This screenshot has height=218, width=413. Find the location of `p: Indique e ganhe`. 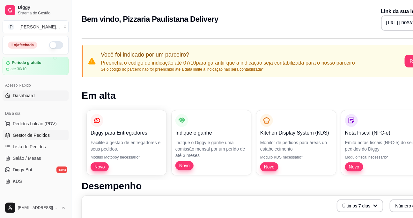

p: Indique e ganhe is located at coordinates (212, 133).